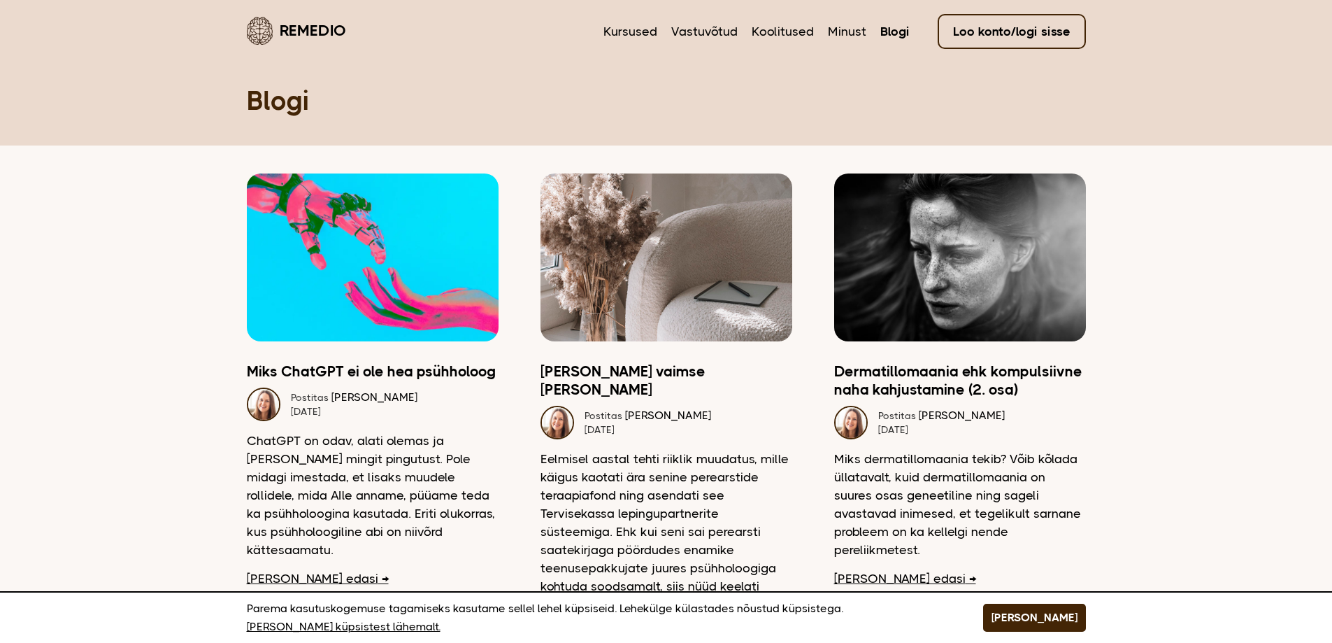 This screenshot has width=1332, height=643. What do you see at coordinates (373, 371) in the screenshot?
I see `a: Miks ChatGPT ei ole hea psühholoog` at bounding box center [373, 371].